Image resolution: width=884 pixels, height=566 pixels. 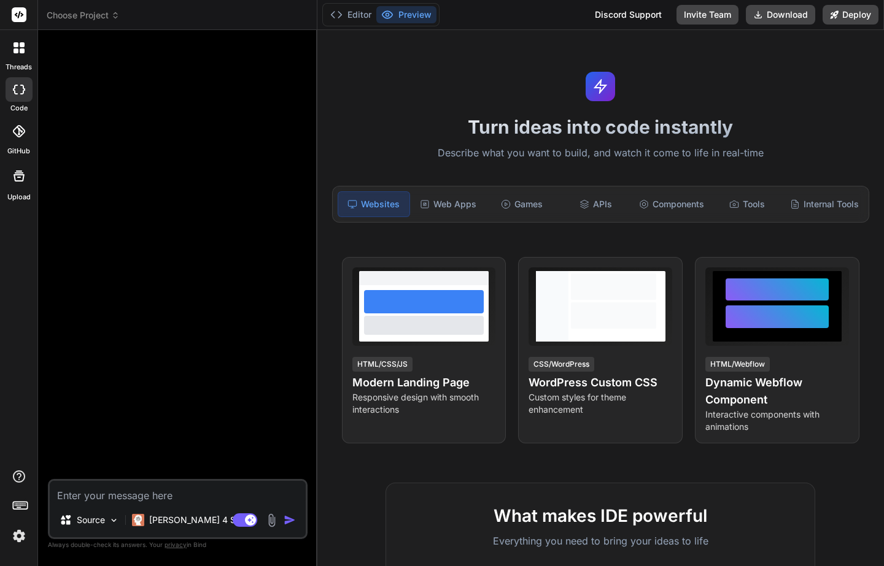 What do you see at coordinates (290, 520) in the screenshot?
I see `img: icon` at bounding box center [290, 520].